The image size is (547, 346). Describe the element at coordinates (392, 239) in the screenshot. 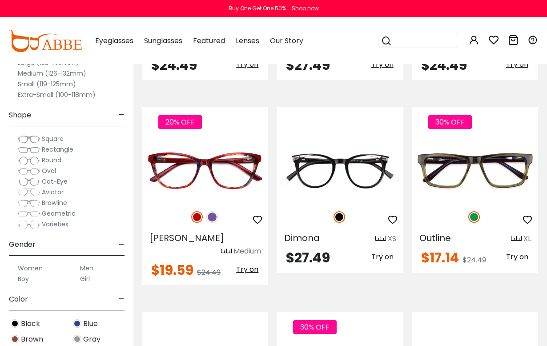

I see `div: XS` at that location.